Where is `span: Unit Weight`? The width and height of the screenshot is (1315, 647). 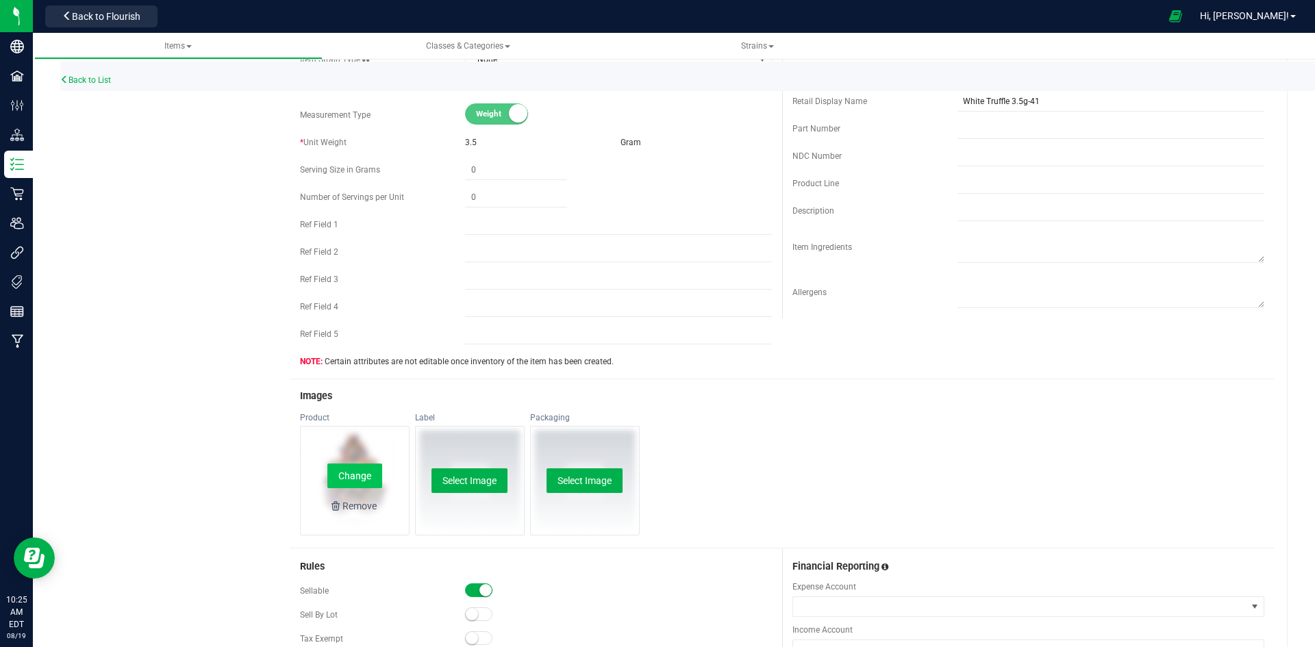 span: Unit Weight is located at coordinates (323, 142).